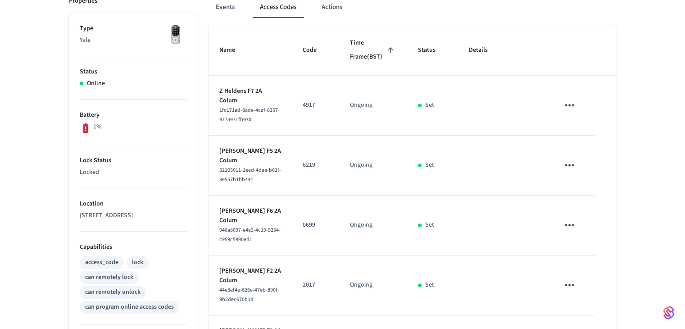 The height and width of the screenshot is (329, 685). I want to click on div: can remotely lock, so click(109, 277).